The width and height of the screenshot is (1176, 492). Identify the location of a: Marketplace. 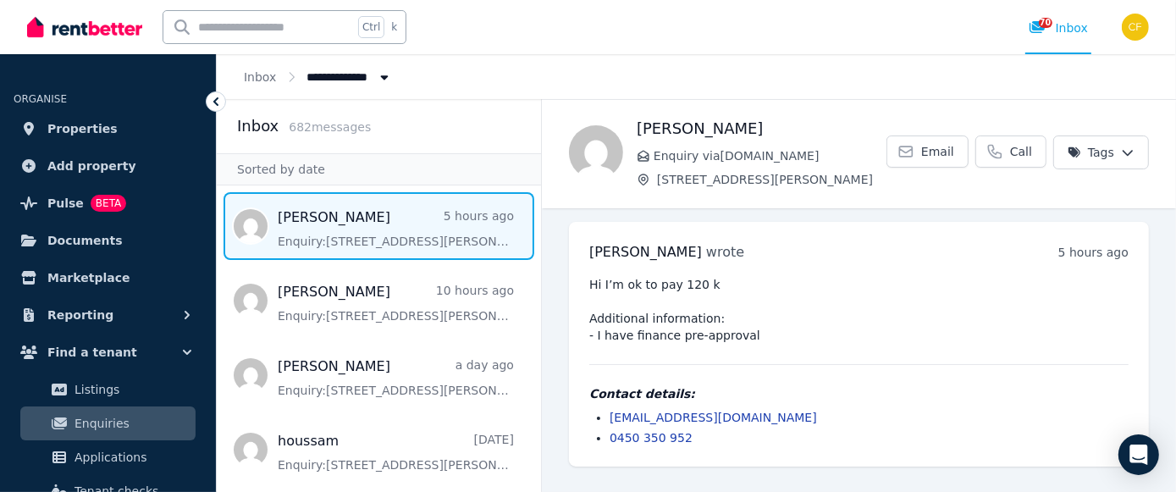
(108, 278).